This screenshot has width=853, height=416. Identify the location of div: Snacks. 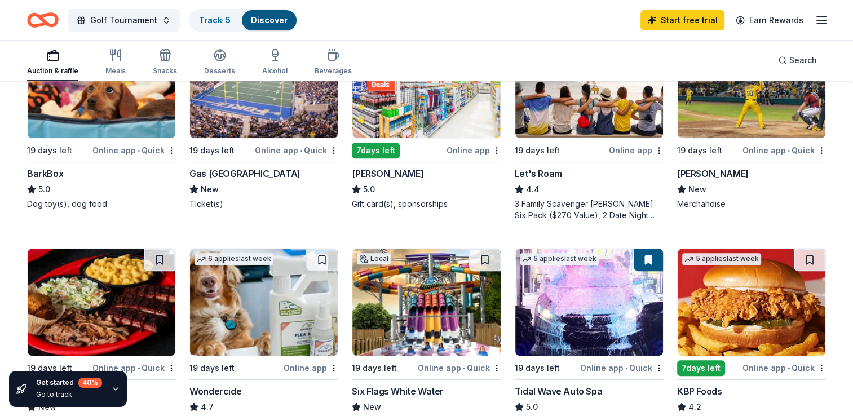
(165, 71).